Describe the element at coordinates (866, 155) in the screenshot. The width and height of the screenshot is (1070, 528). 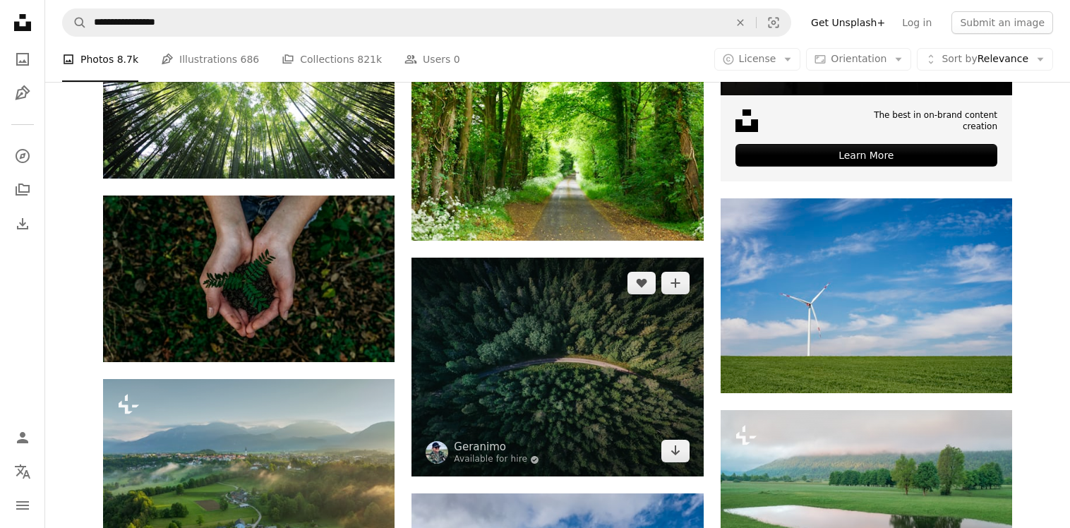
I see `div: Learn More` at that location.